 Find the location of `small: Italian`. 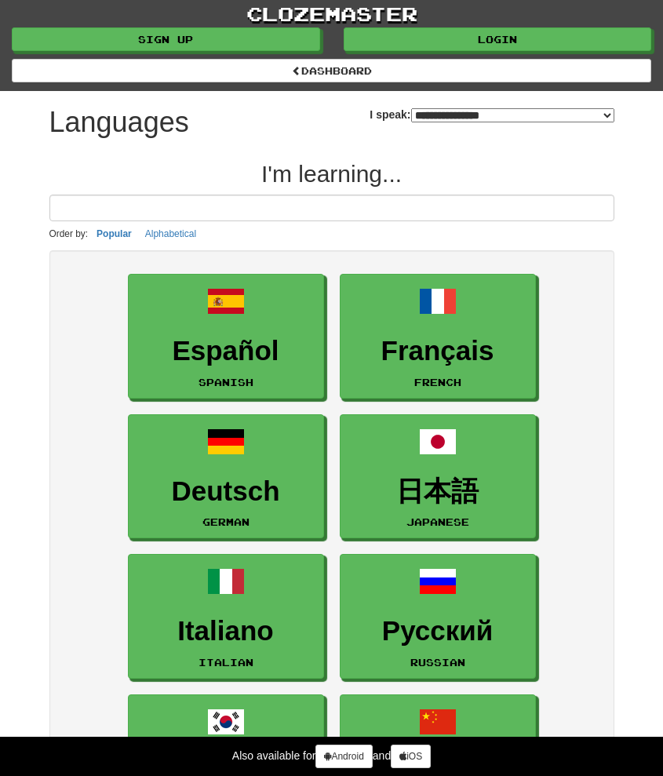

small: Italian is located at coordinates (226, 662).